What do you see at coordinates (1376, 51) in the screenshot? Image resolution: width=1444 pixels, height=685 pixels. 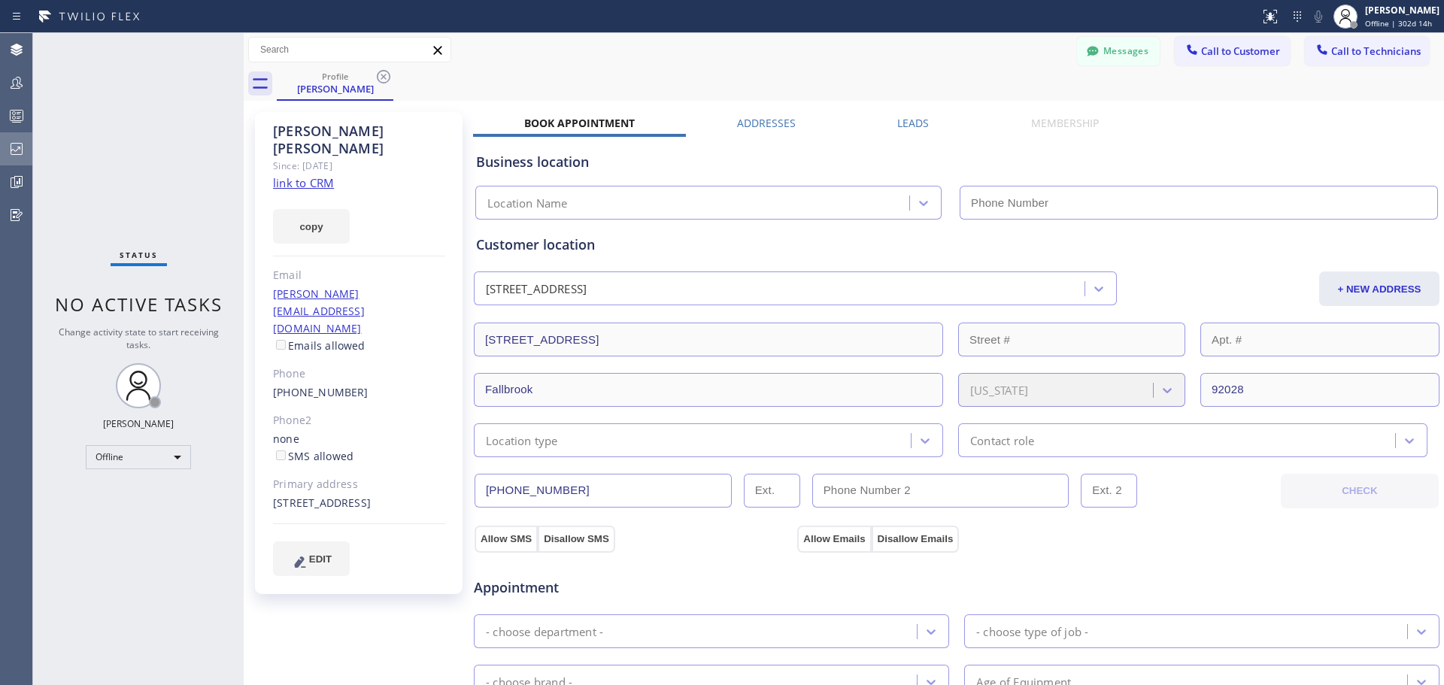 I see `span: Call to Technicians` at bounding box center [1376, 51].